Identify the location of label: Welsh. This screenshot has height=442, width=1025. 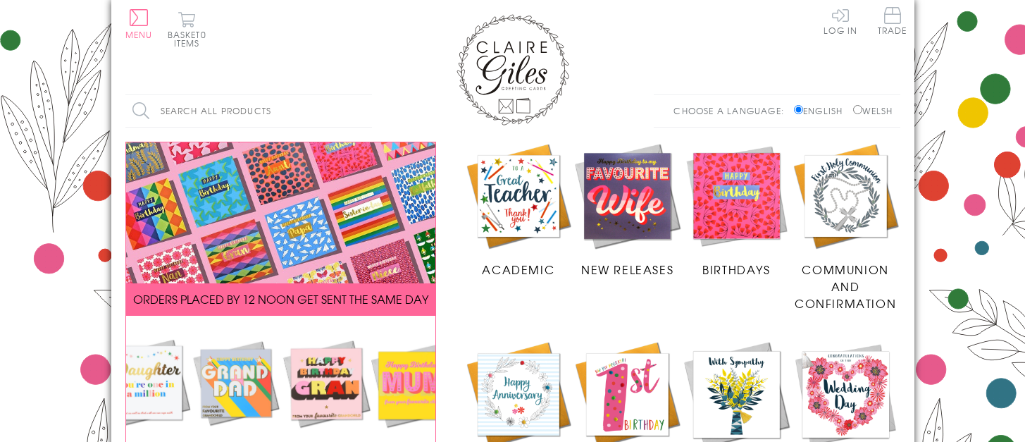
(872, 111).